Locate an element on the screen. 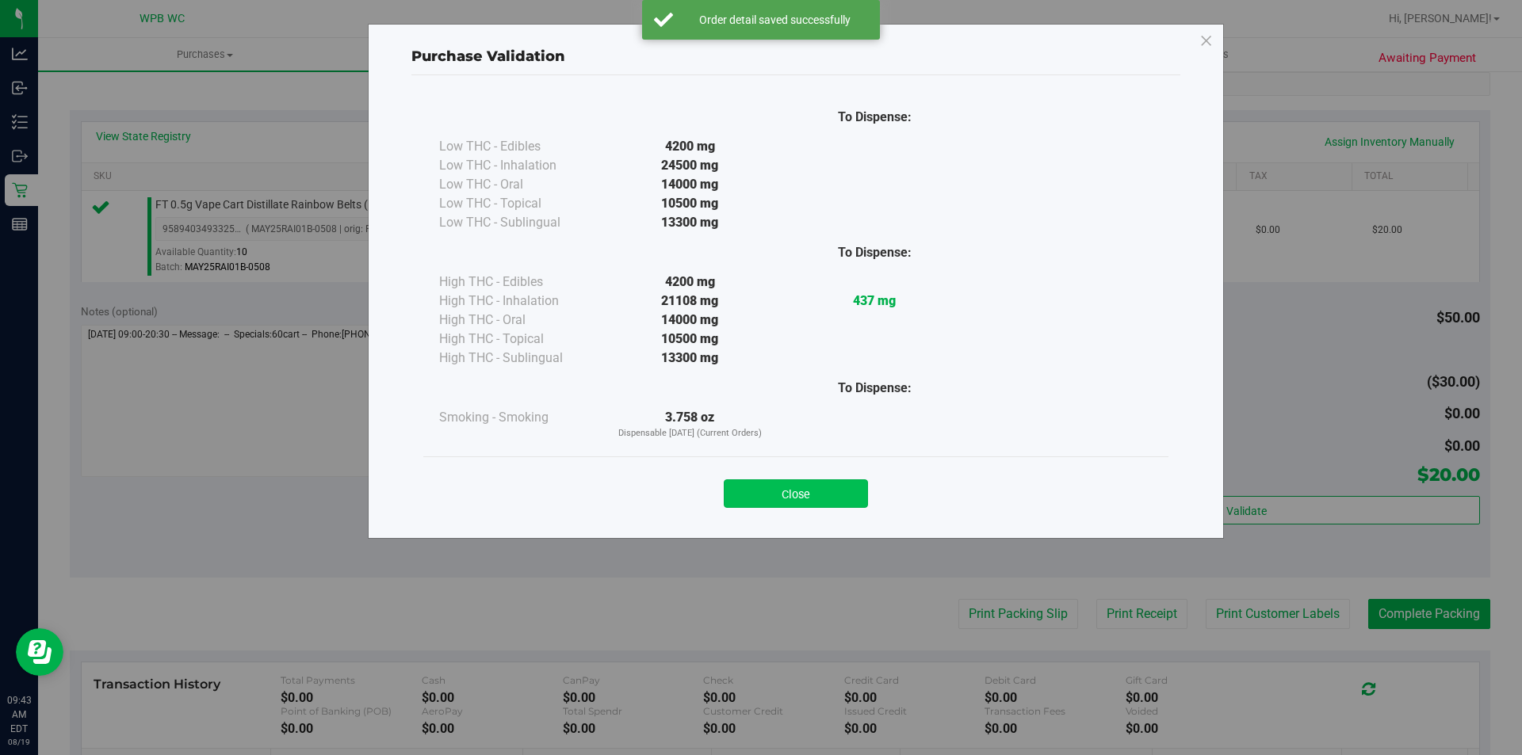 This screenshot has height=755, width=1522. div: Low THC - Edibles is located at coordinates (518, 147).